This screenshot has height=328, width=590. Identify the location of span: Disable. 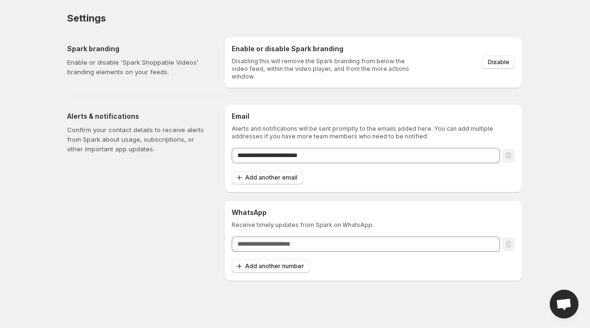
(498, 62).